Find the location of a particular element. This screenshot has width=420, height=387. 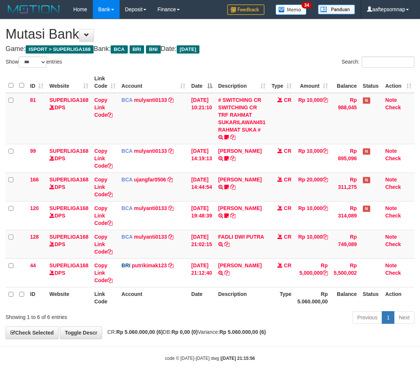

span: 120 is located at coordinates (34, 208).